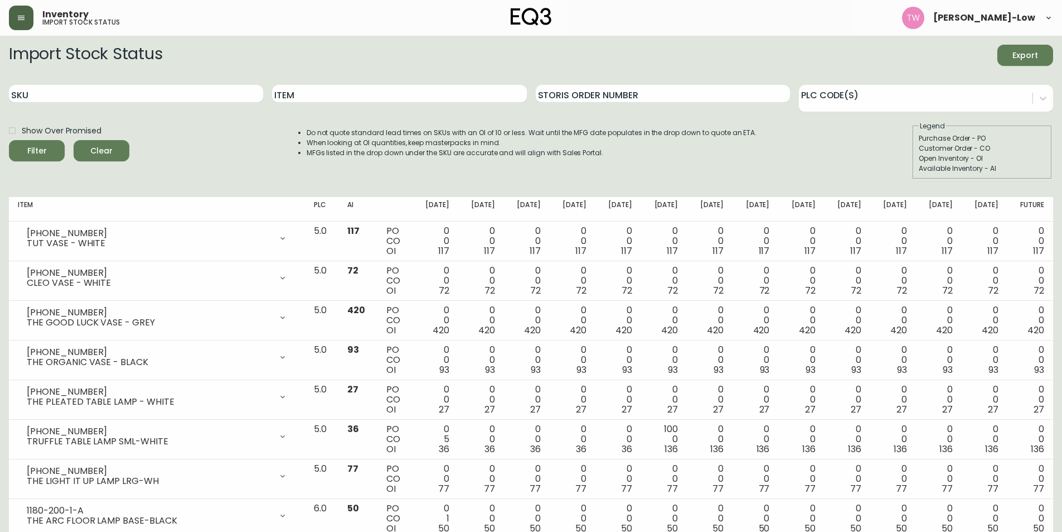 This screenshot has height=532, width=1062. Describe the element at coordinates (532, 153) in the screenshot. I see `li: MFGs listed in the drop down under the SKU are accurate and will align with Sales Portal.` at that location.